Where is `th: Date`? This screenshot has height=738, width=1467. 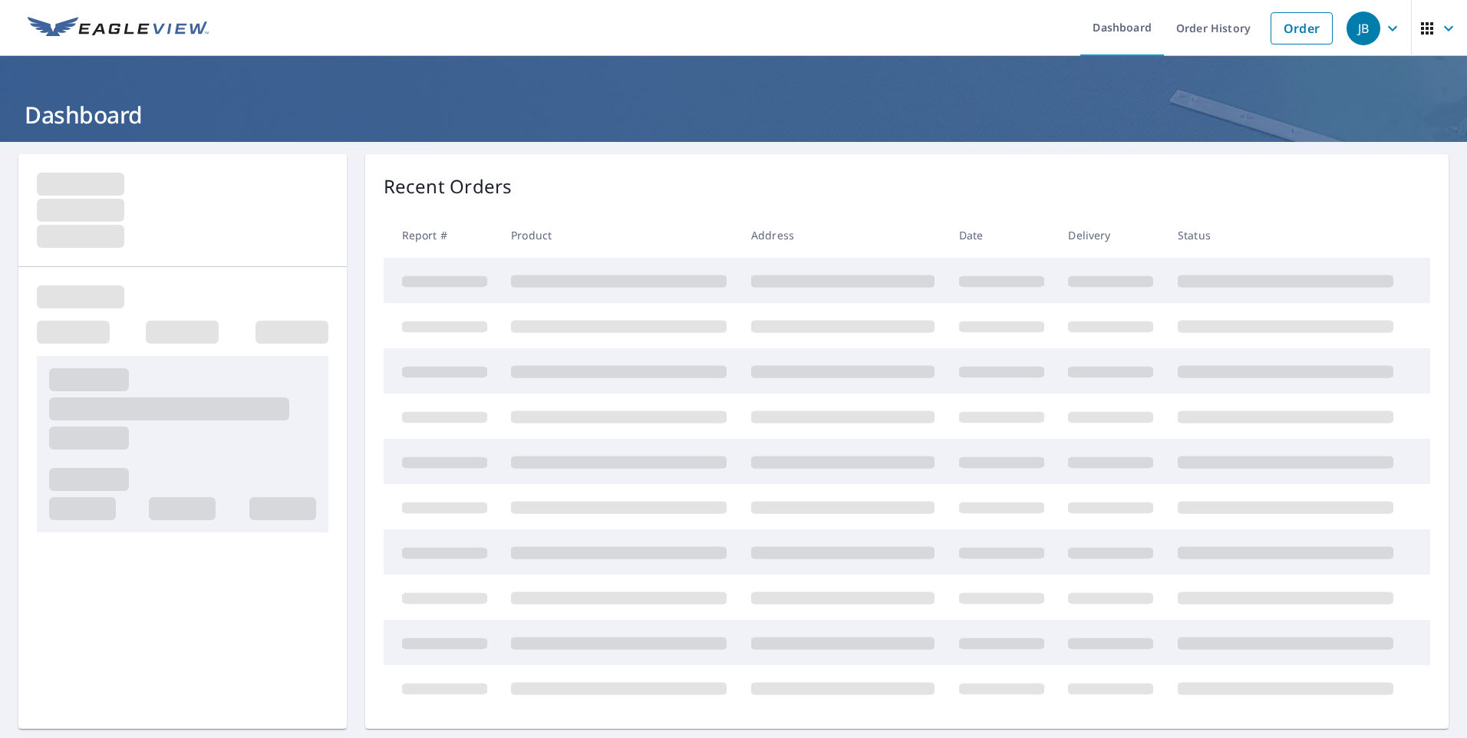
th: Date is located at coordinates (1001, 235).